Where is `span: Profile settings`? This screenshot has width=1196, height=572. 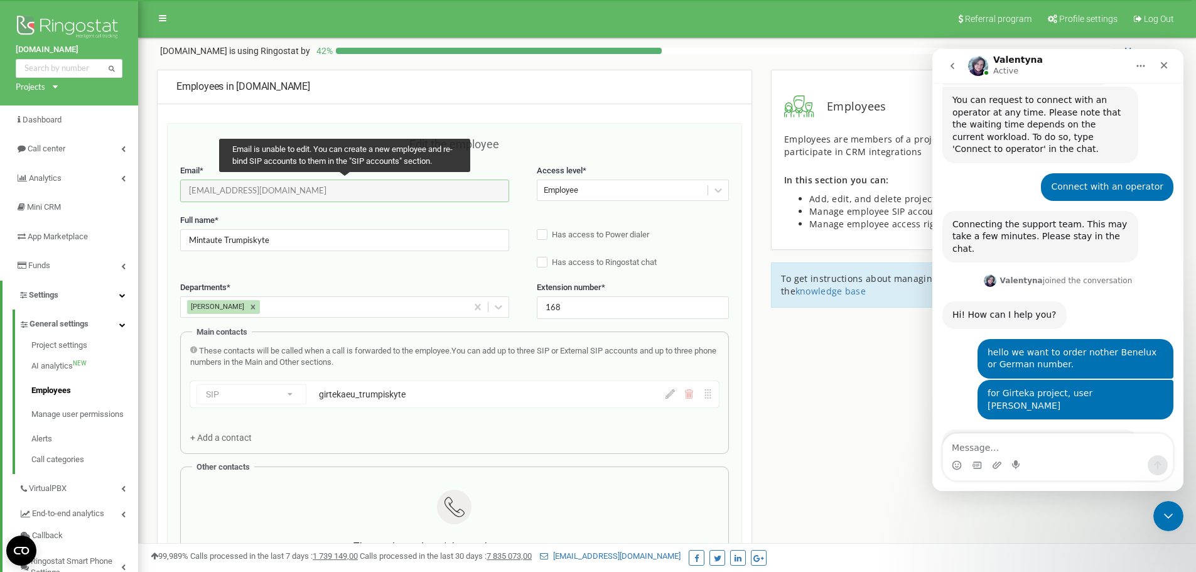 span: Profile settings is located at coordinates (1088, 19).